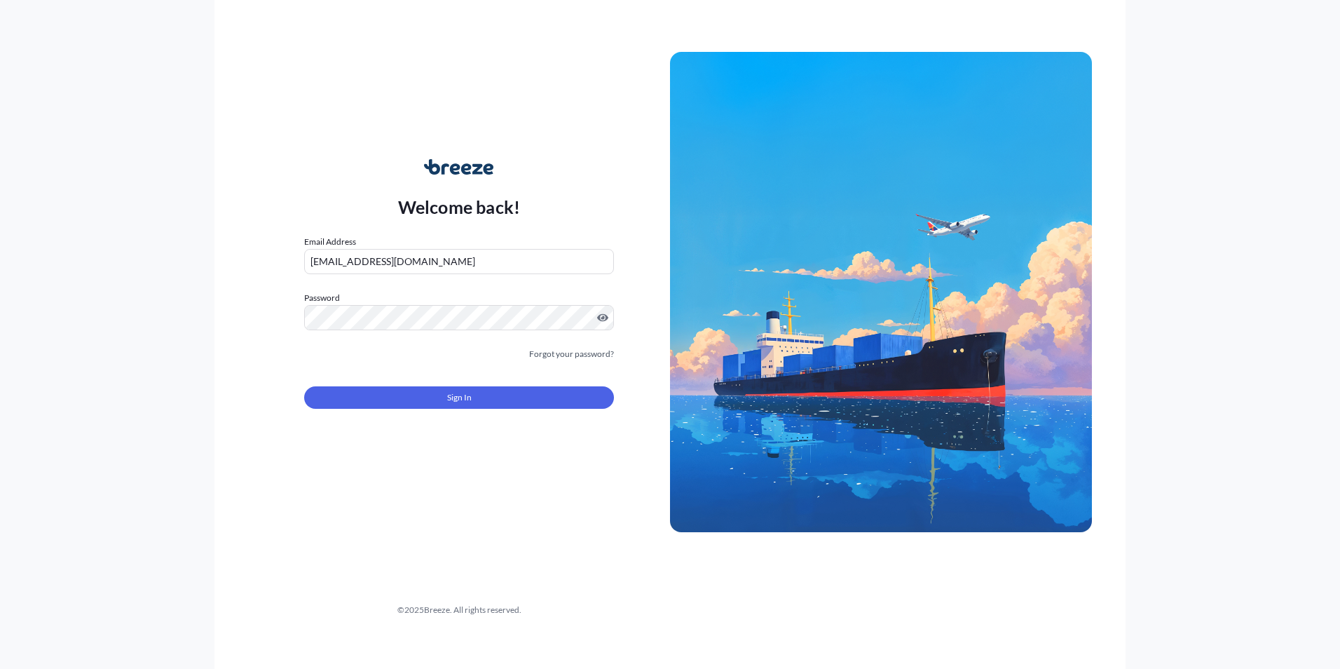 This screenshot has height=669, width=1340. Describe the element at coordinates (571, 354) in the screenshot. I see `a: Forgot your password?` at that location.